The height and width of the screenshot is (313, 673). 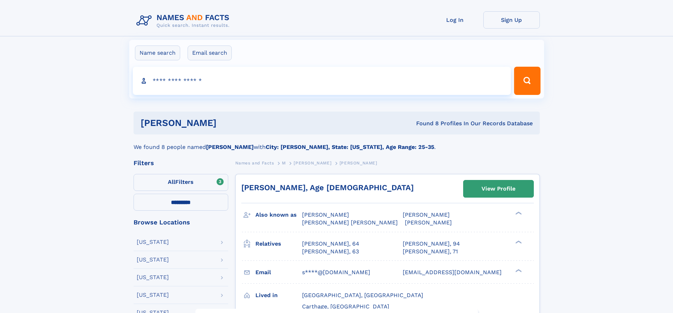 I want to click on input: search input, so click(x=322, y=81).